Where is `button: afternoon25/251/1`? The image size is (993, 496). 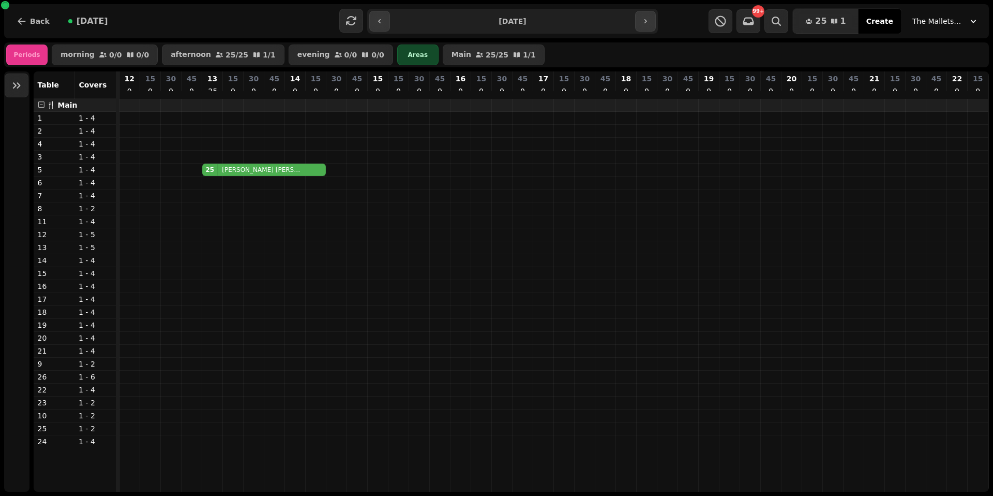 button: afternoon25/251/1 is located at coordinates (223, 55).